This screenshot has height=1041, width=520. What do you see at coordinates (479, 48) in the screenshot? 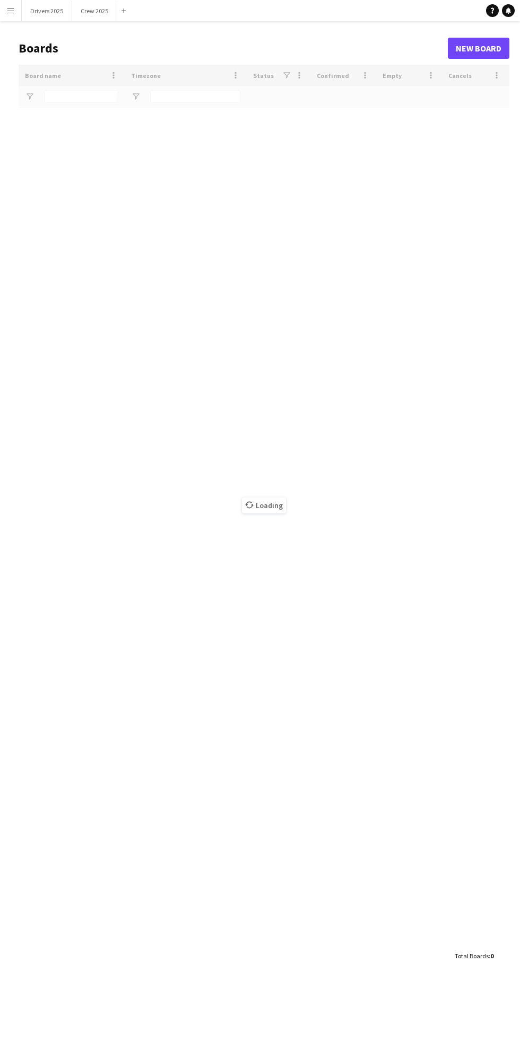
I see `a: New Board` at bounding box center [479, 48].